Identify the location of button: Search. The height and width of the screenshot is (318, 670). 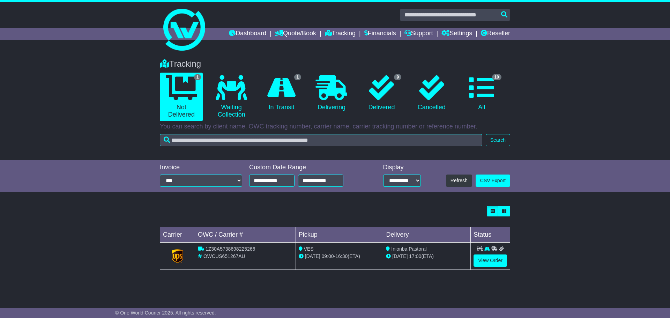
(498, 140).